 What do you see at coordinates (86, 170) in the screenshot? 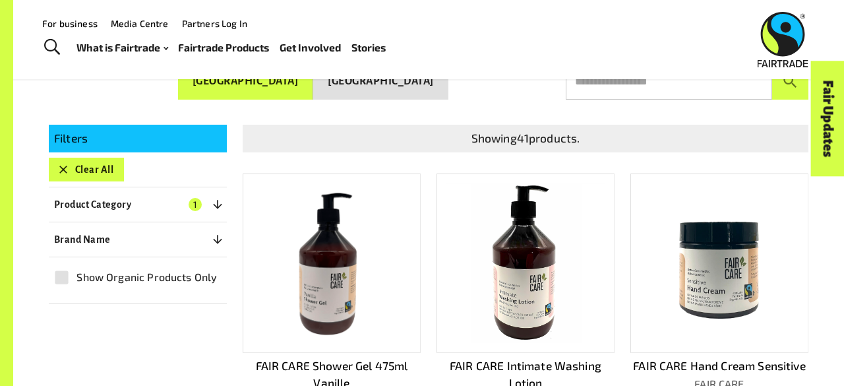
I see `button: Clear All` at bounding box center [86, 170].